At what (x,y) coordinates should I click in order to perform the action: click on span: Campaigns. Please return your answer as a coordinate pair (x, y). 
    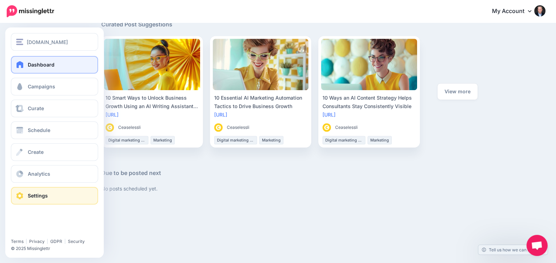
    Looking at the image, I should click on (42, 86).